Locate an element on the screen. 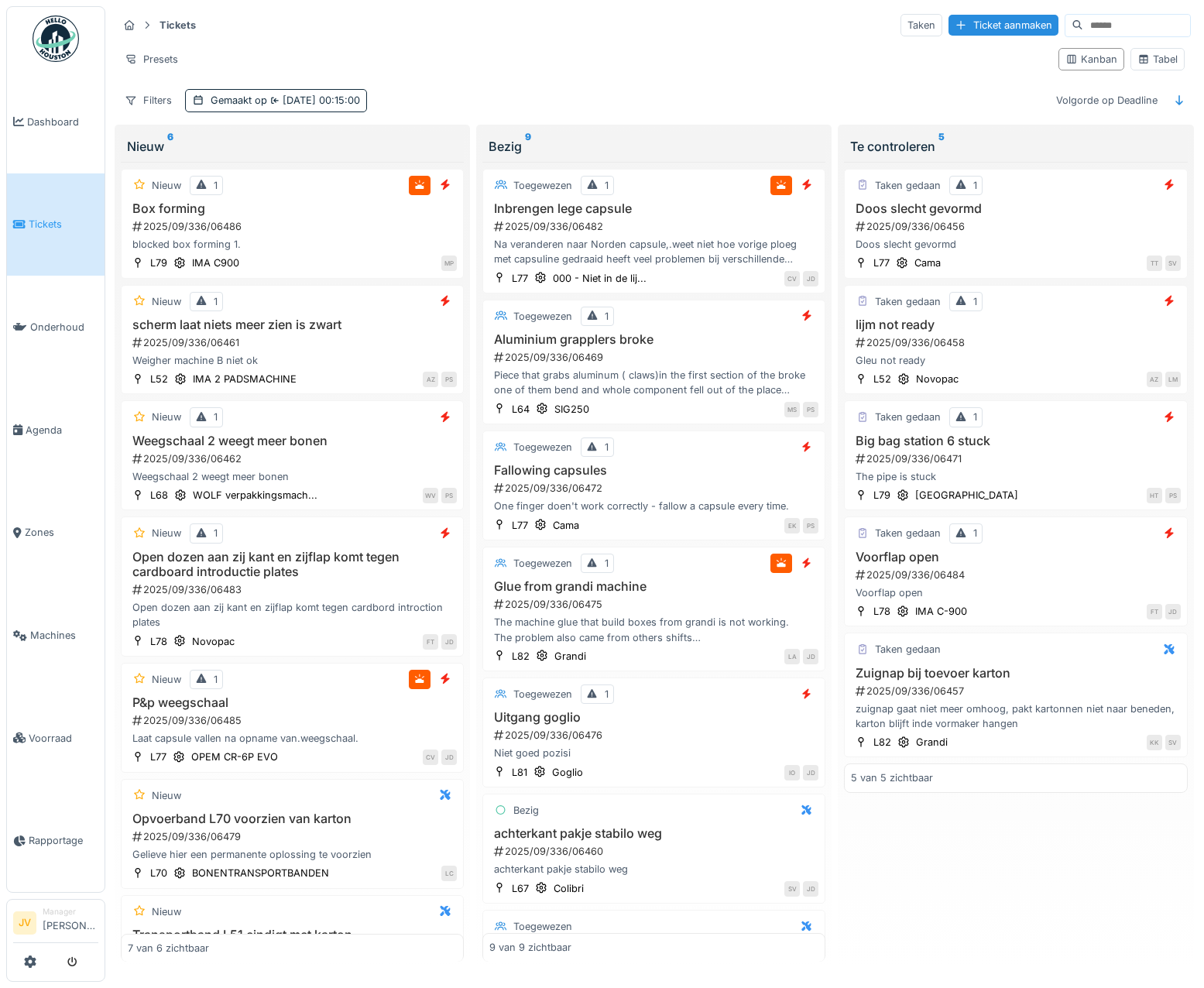 The width and height of the screenshot is (1204, 988). div: MS is located at coordinates (792, 410).